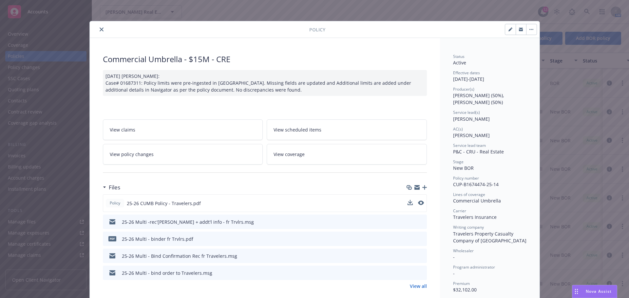  What do you see at coordinates (347, 154) in the screenshot?
I see `a: View coverage` at bounding box center [347, 154].